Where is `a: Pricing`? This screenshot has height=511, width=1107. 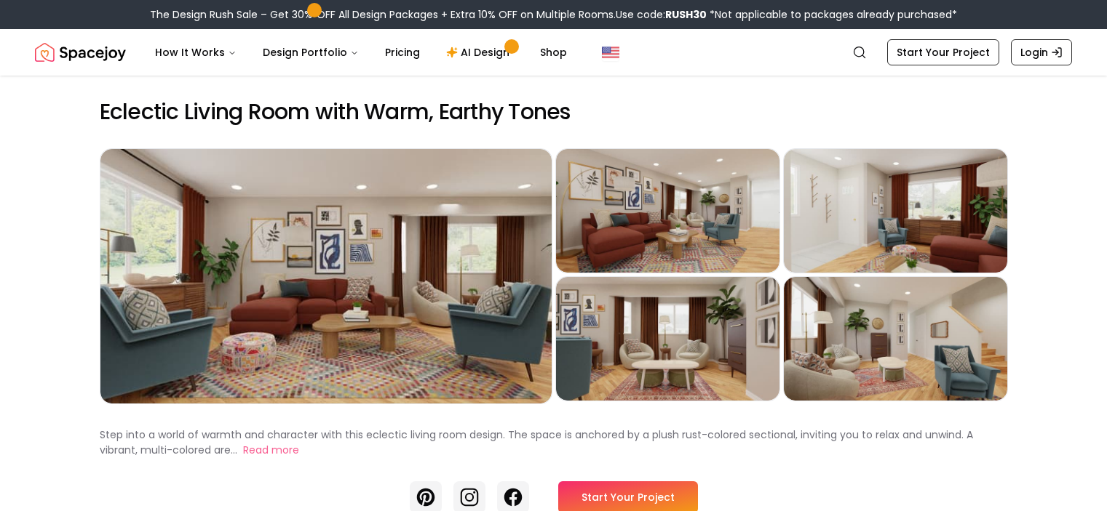 a: Pricing is located at coordinates (402, 52).